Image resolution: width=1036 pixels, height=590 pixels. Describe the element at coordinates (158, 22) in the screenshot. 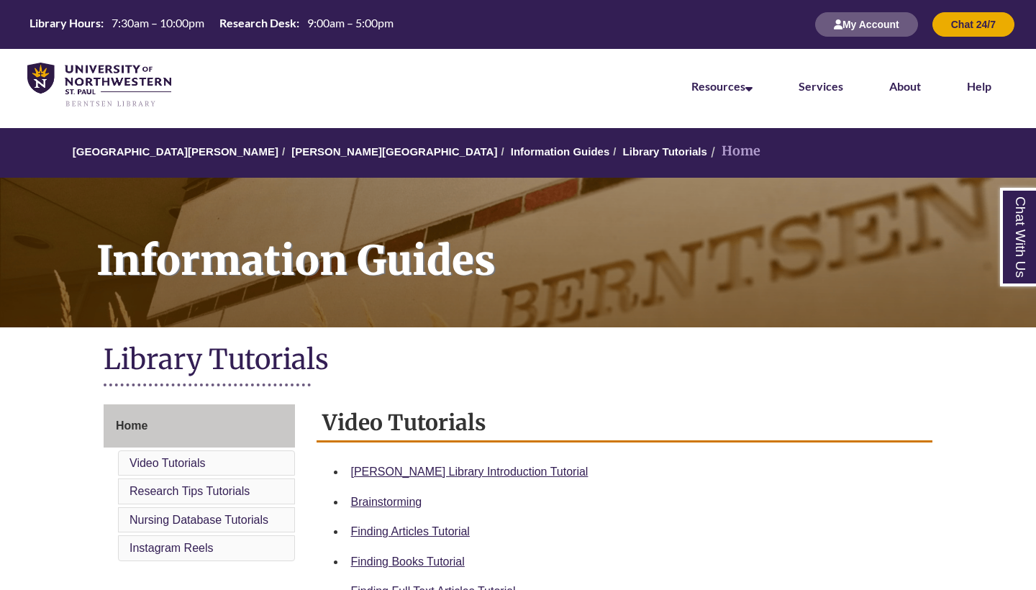

I see `span: 7:30am – 10:00pm` at that location.